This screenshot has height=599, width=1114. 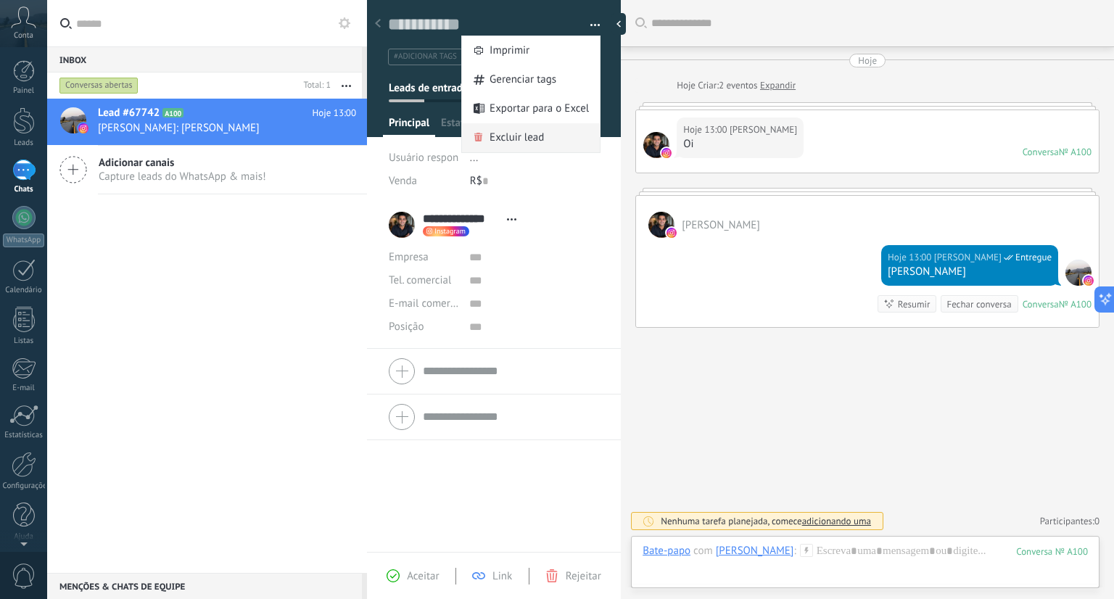 I want to click on span: E-mail comercial, so click(x=427, y=303).